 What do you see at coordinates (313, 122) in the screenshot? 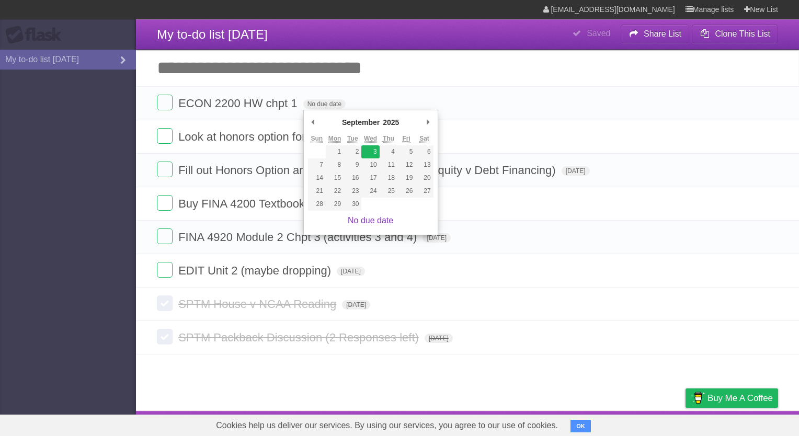
I see `button: Previous Month` at bounding box center [313, 122].